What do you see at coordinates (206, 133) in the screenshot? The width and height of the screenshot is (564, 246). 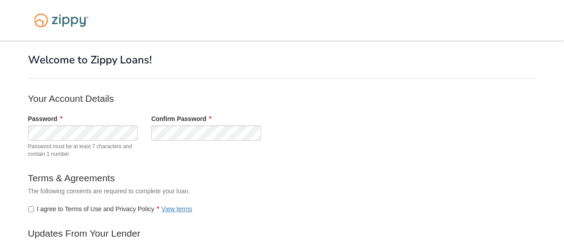 I see `input: Verify Password` at bounding box center [206, 133].